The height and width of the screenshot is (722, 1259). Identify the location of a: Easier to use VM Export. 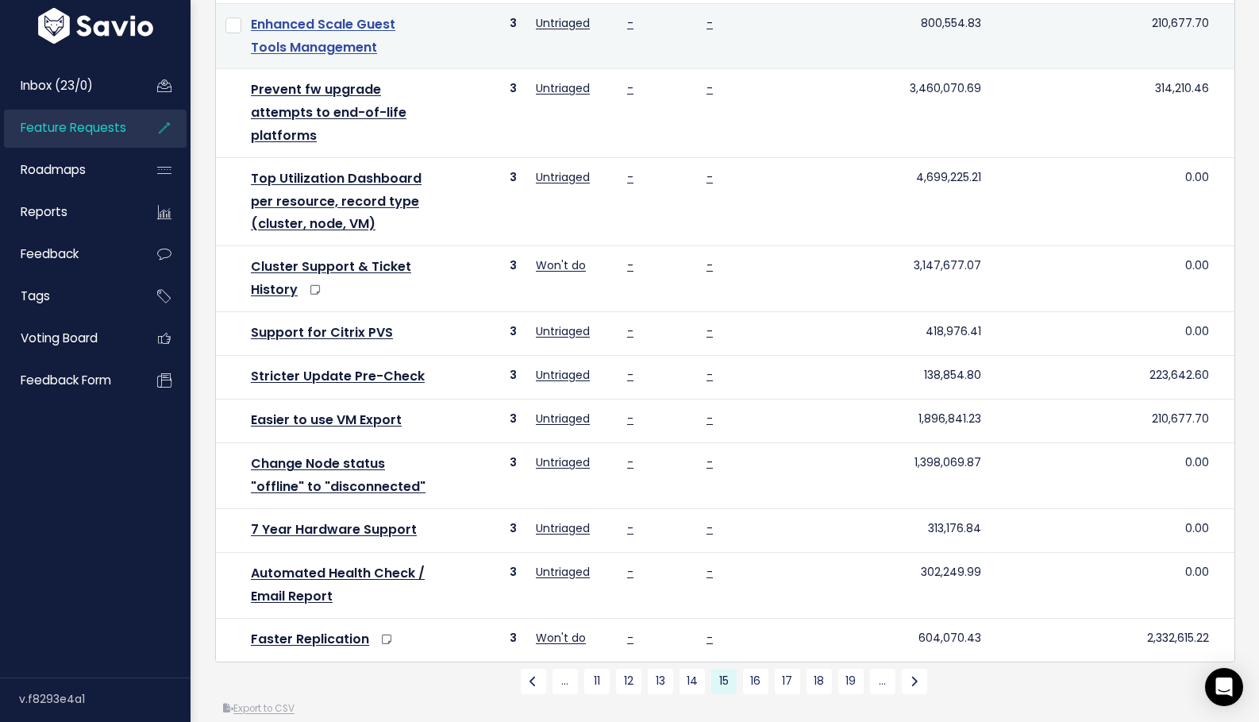
(326, 419).